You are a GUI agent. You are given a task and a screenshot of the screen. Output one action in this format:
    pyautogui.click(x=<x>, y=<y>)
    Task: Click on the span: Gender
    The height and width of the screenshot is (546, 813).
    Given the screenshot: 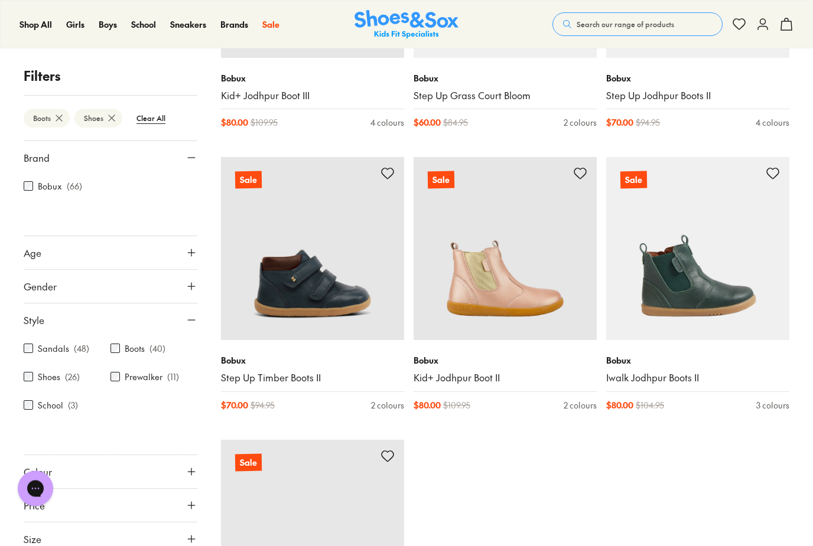 What is the action you would take?
    pyautogui.click(x=40, y=286)
    